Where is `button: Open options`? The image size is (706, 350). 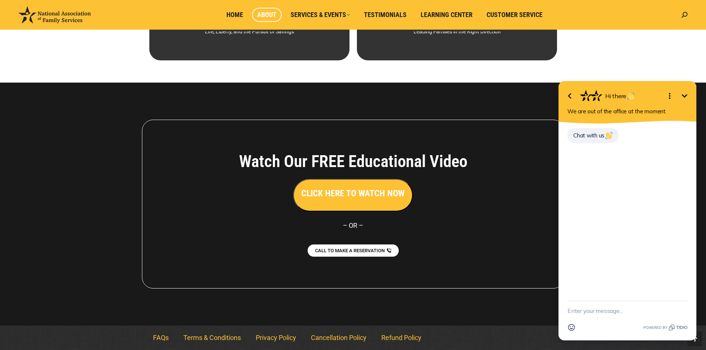 button: Open options is located at coordinates (121, 23).